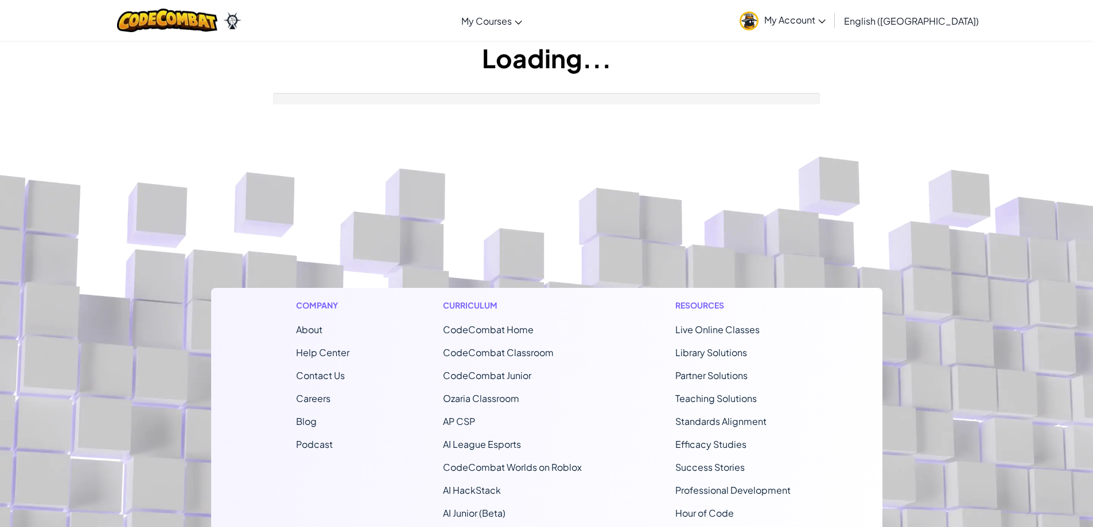 The image size is (1093, 527). I want to click on a: Efficacy Studies, so click(711, 444).